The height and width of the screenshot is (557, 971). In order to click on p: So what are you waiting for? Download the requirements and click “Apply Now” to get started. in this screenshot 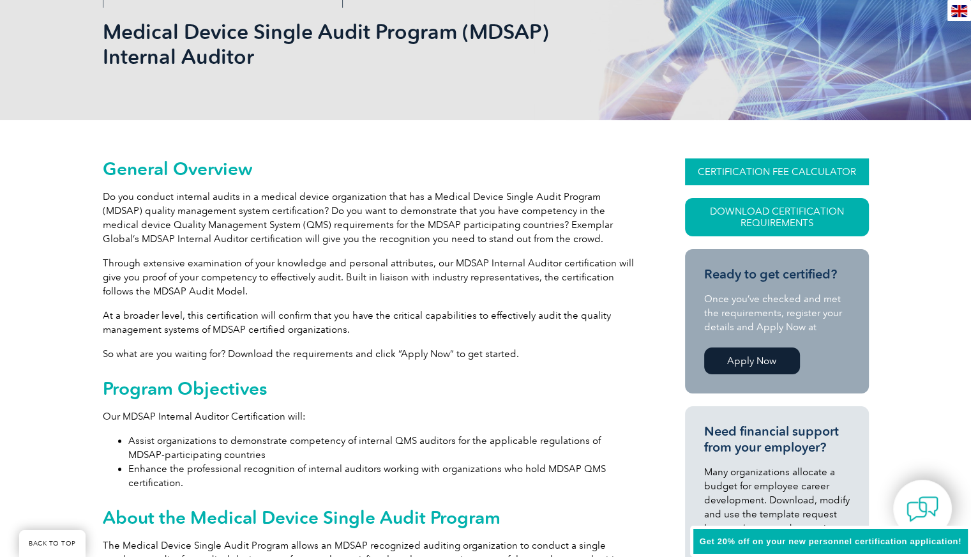, I will do `click(371, 354)`.